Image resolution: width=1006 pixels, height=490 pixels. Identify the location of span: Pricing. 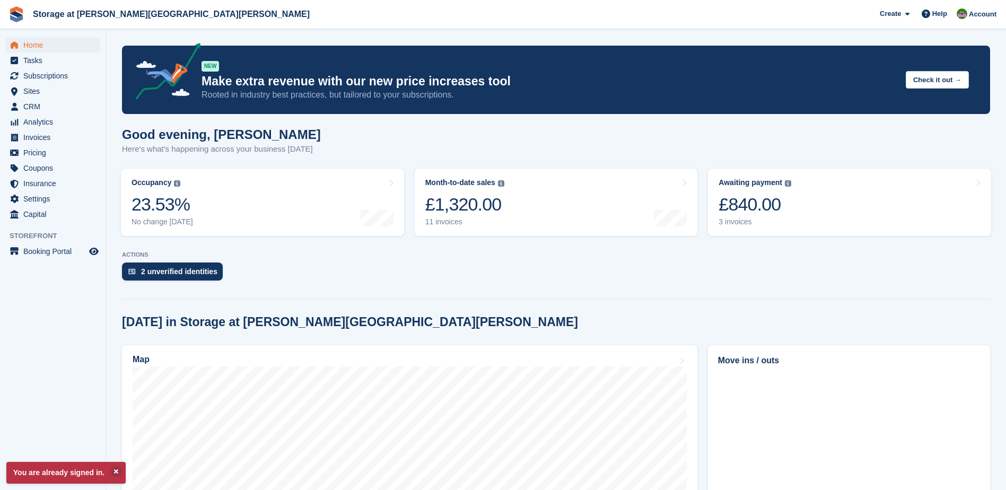
(55, 153).